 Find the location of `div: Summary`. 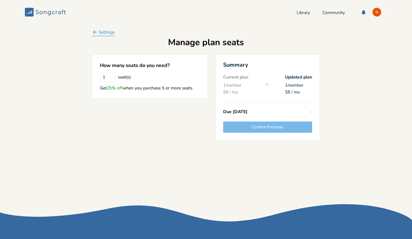

div: Summary is located at coordinates (267, 65).